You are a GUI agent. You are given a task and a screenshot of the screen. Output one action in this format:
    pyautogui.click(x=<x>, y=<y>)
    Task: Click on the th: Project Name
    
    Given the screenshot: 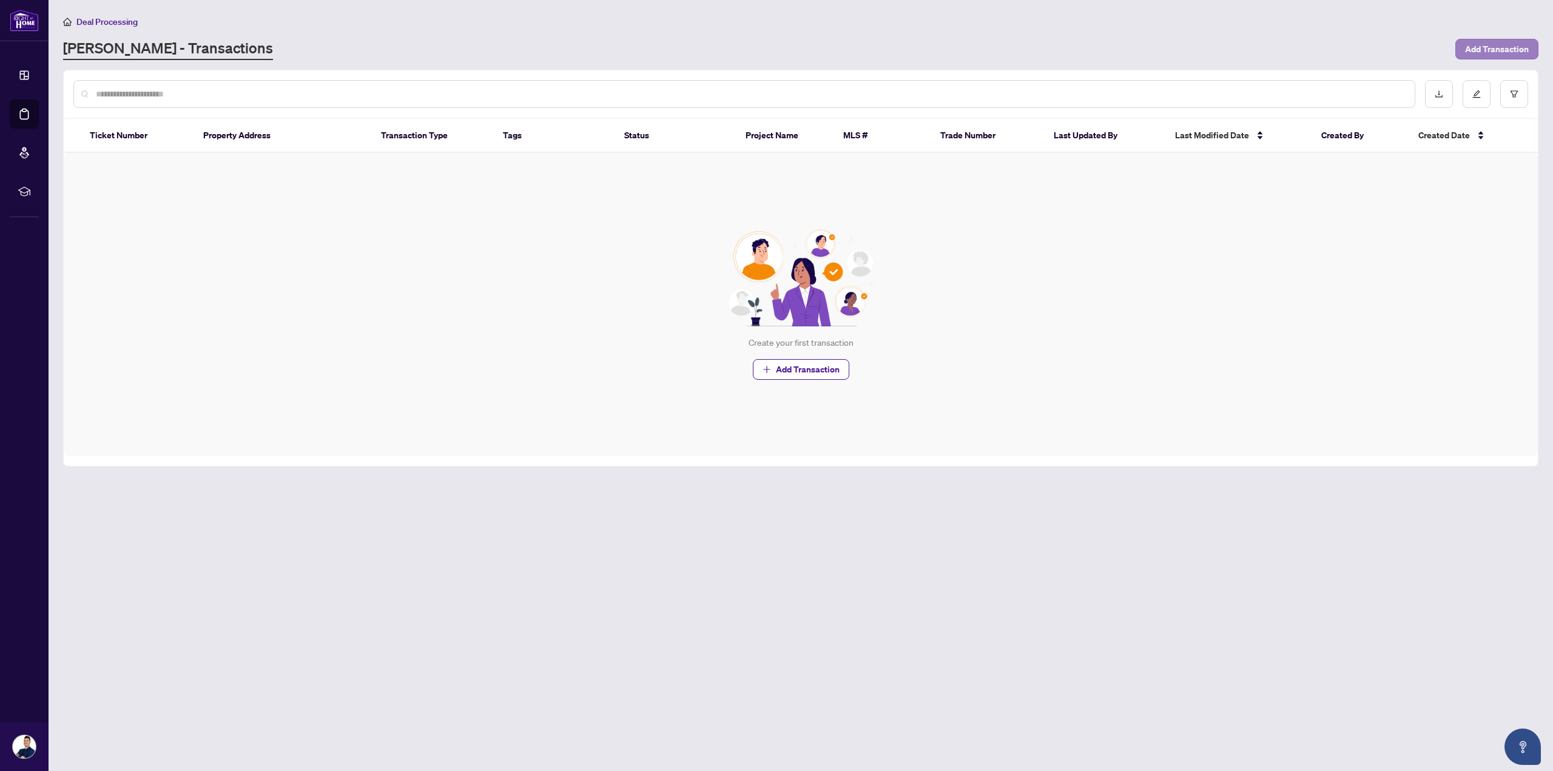 What is the action you would take?
    pyautogui.click(x=784, y=136)
    